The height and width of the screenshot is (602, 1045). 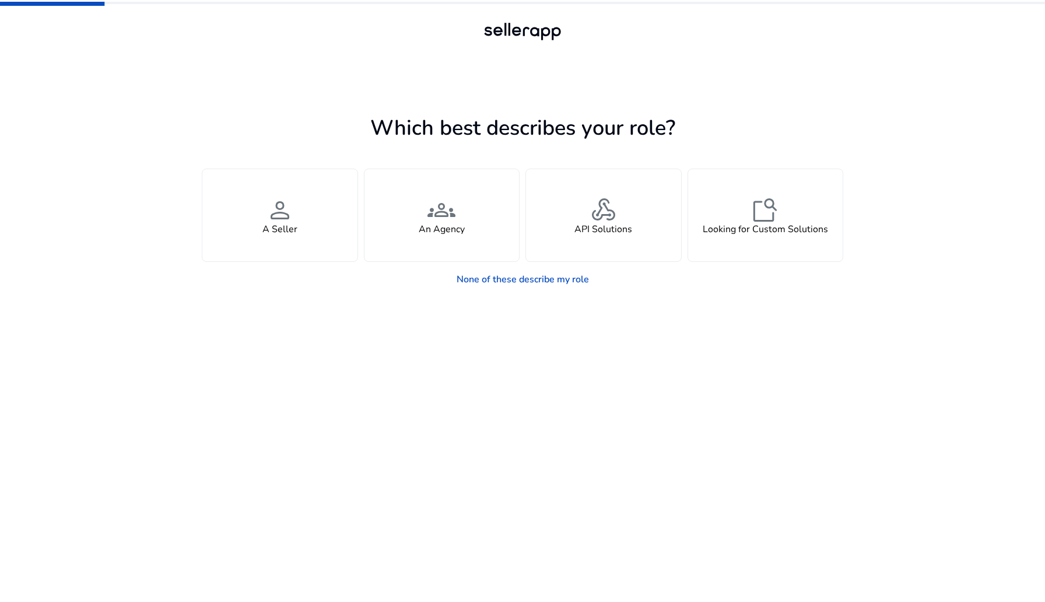 What do you see at coordinates (441, 210) in the screenshot?
I see `span: groups` at bounding box center [441, 210].